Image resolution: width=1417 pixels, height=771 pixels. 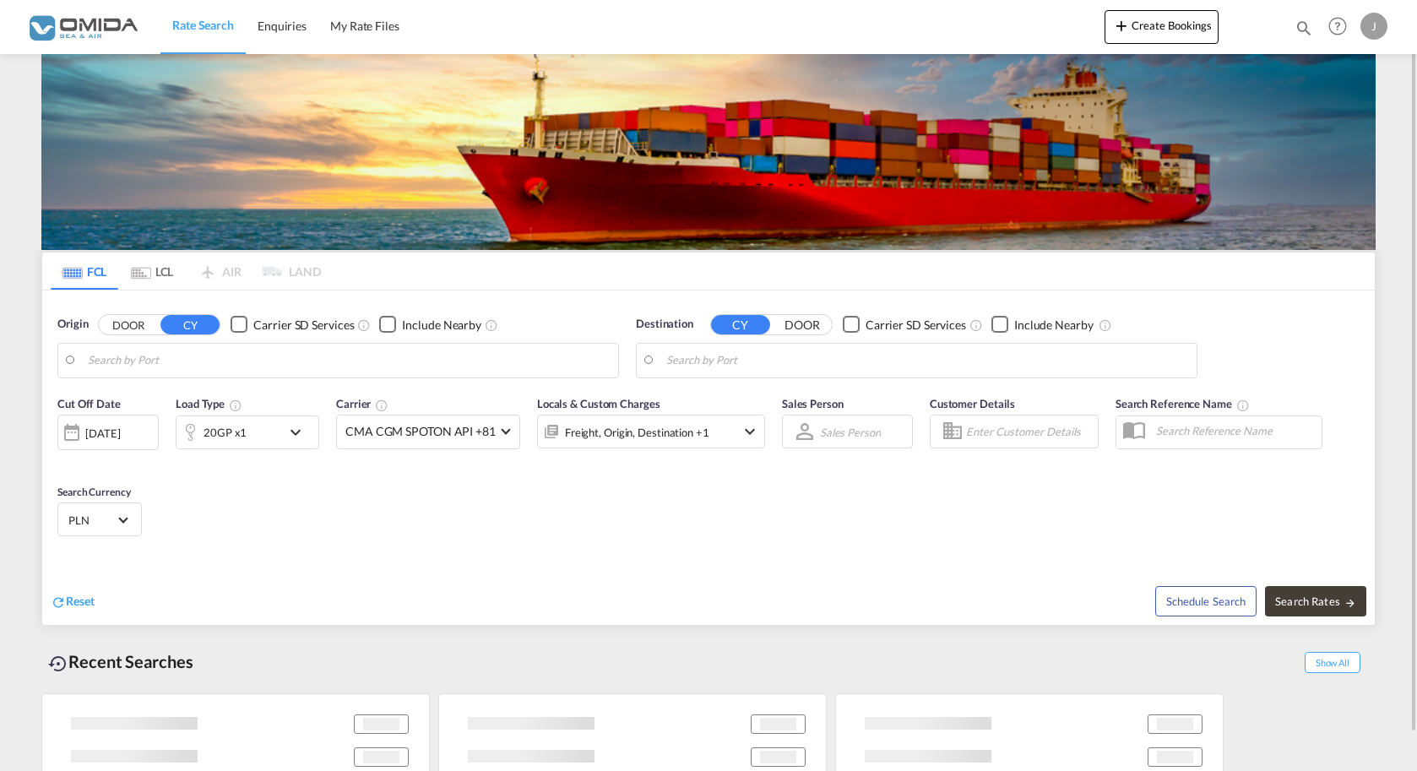 What do you see at coordinates (651, 431) in the screenshot?
I see `div: Freight Origin Destination Factory Stuffingicon-chevron-down` at bounding box center [651, 431].